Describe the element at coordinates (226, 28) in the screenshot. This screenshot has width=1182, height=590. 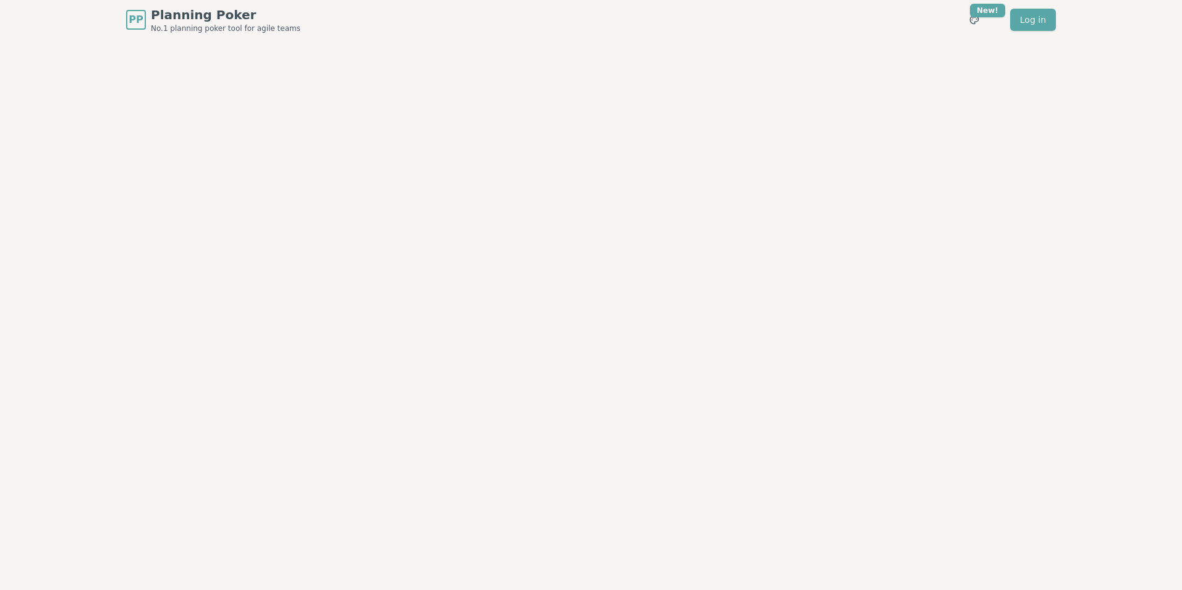
I see `span: No.1 planning poker tool for agile teams` at that location.